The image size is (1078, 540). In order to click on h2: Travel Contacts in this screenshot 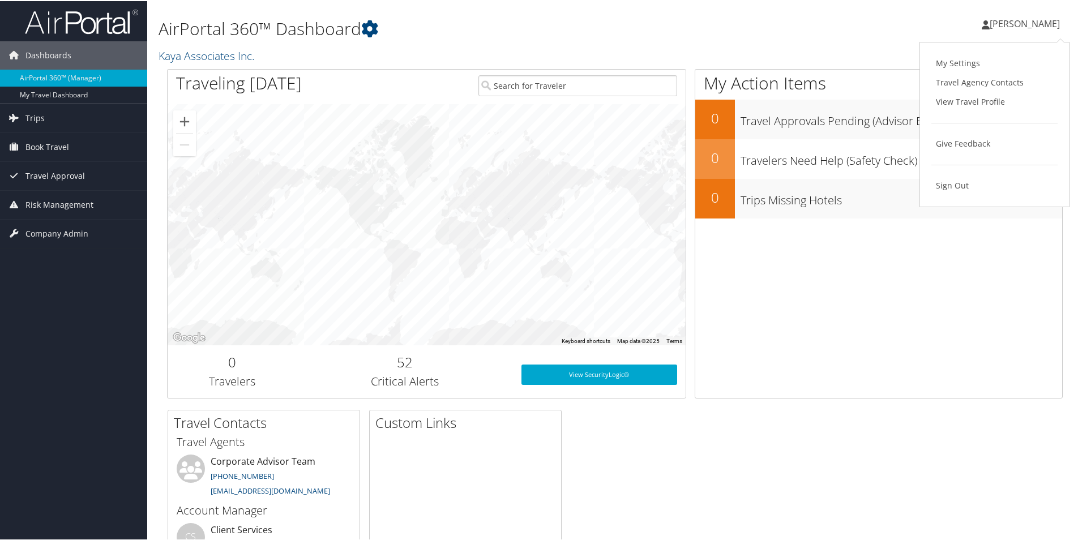, I will do `click(267, 422)`.